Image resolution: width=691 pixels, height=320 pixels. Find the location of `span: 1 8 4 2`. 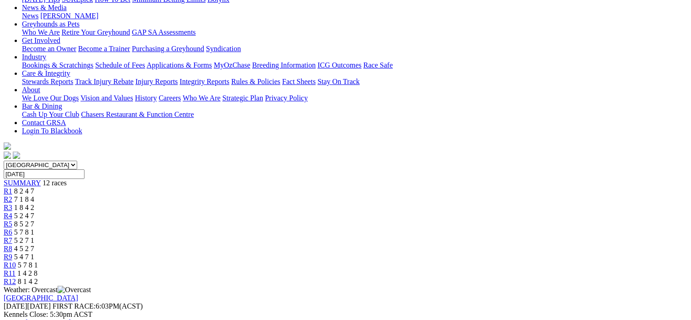

span: 1 8 4 2 is located at coordinates (24, 207).